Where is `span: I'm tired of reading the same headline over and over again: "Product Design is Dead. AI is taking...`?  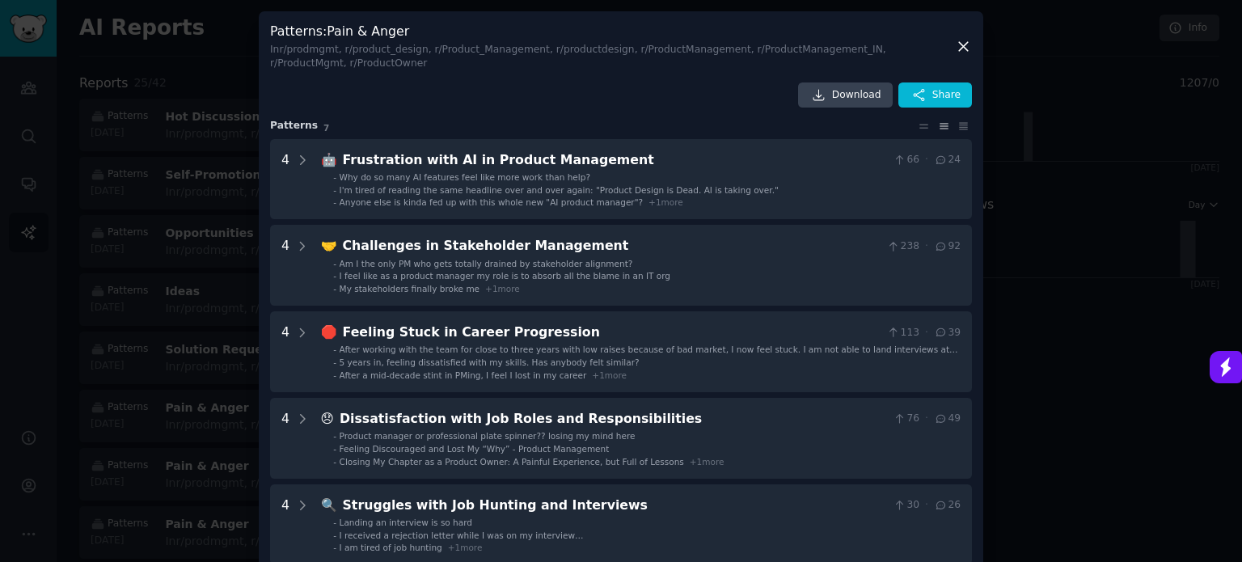
span: I'm tired of reading the same headline over and over again: "Product Design is Dead. AI is taking... is located at coordinates (559, 190).